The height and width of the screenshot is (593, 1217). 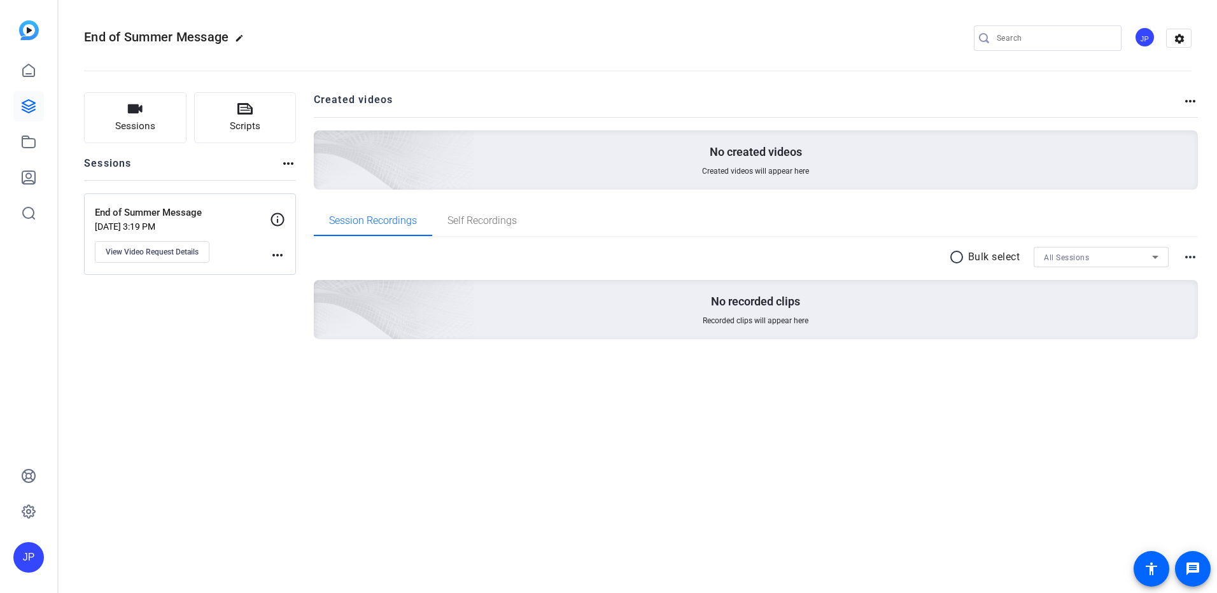 I want to click on button: View Video Request Details, so click(x=152, y=252).